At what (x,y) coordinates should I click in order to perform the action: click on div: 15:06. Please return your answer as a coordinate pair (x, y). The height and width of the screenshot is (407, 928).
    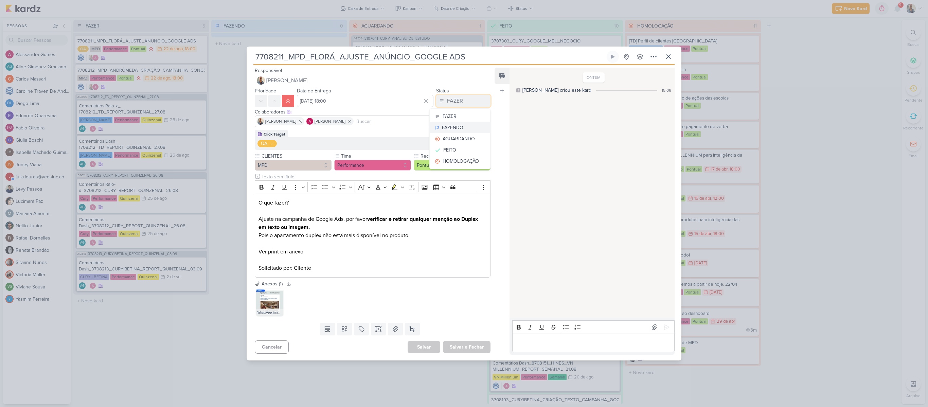
    Looking at the image, I should click on (667, 90).